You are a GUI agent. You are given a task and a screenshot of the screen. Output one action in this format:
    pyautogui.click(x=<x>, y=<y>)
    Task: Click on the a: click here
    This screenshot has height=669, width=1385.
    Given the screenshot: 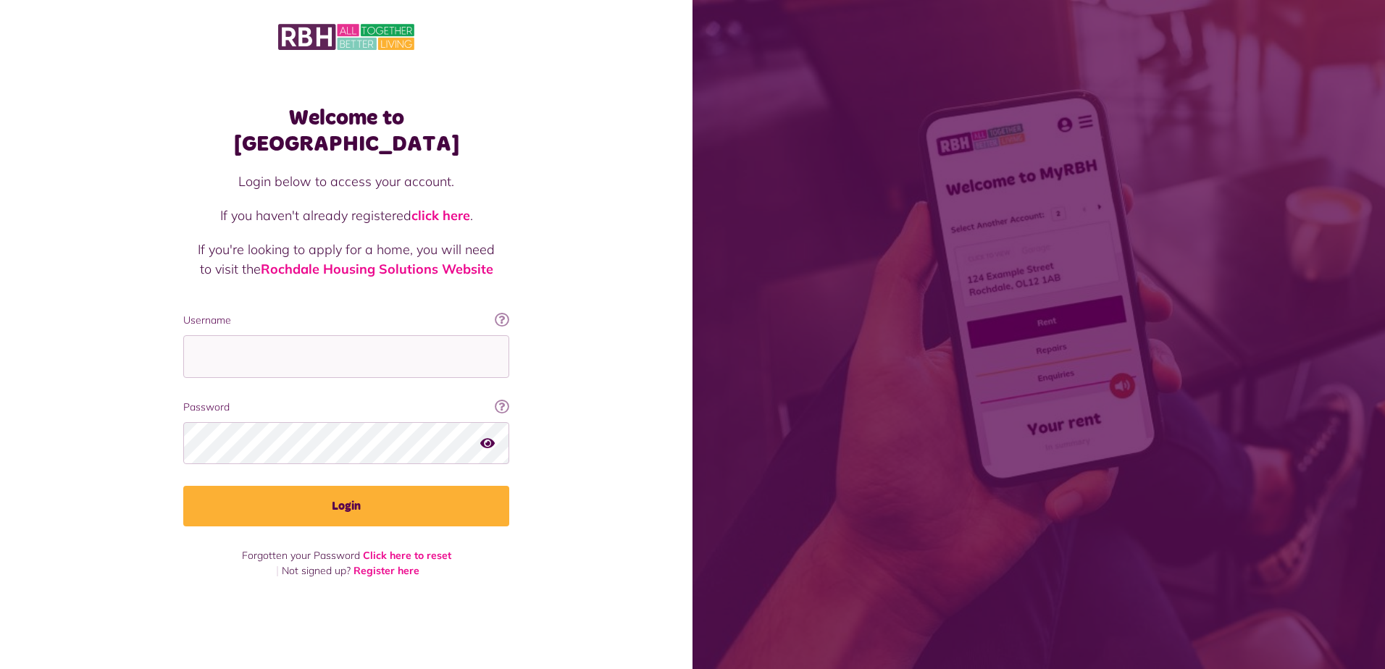 What is the action you would take?
    pyautogui.click(x=440, y=215)
    